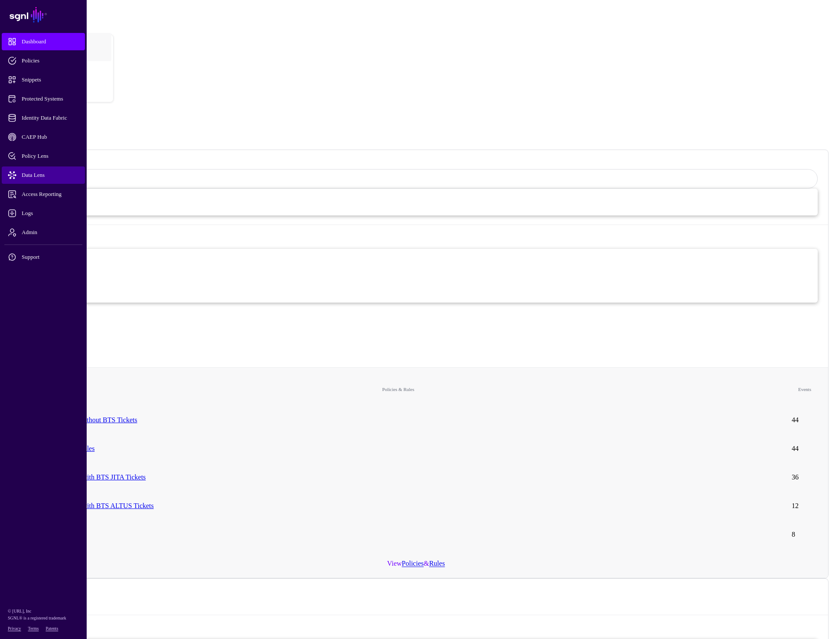 The height and width of the screenshot is (639, 832). What do you see at coordinates (50, 257) in the screenshot?
I see `span: Support` at bounding box center [50, 257].